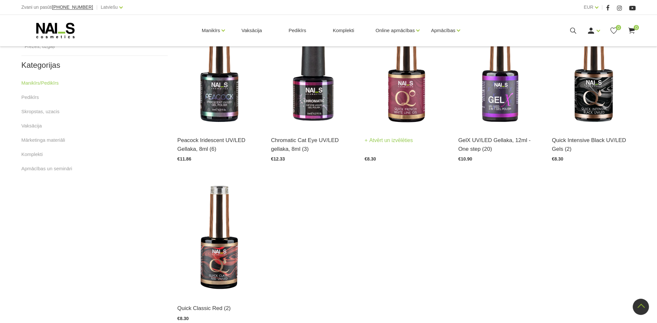 The image size is (657, 323). What do you see at coordinates (57, 7) in the screenshot?
I see `div: Zvani un pasūti` at bounding box center [57, 7].